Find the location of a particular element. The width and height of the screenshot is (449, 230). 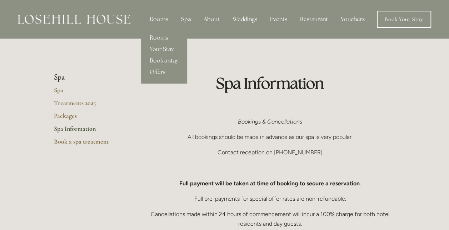

img: Losehill House is located at coordinates (74, 19).